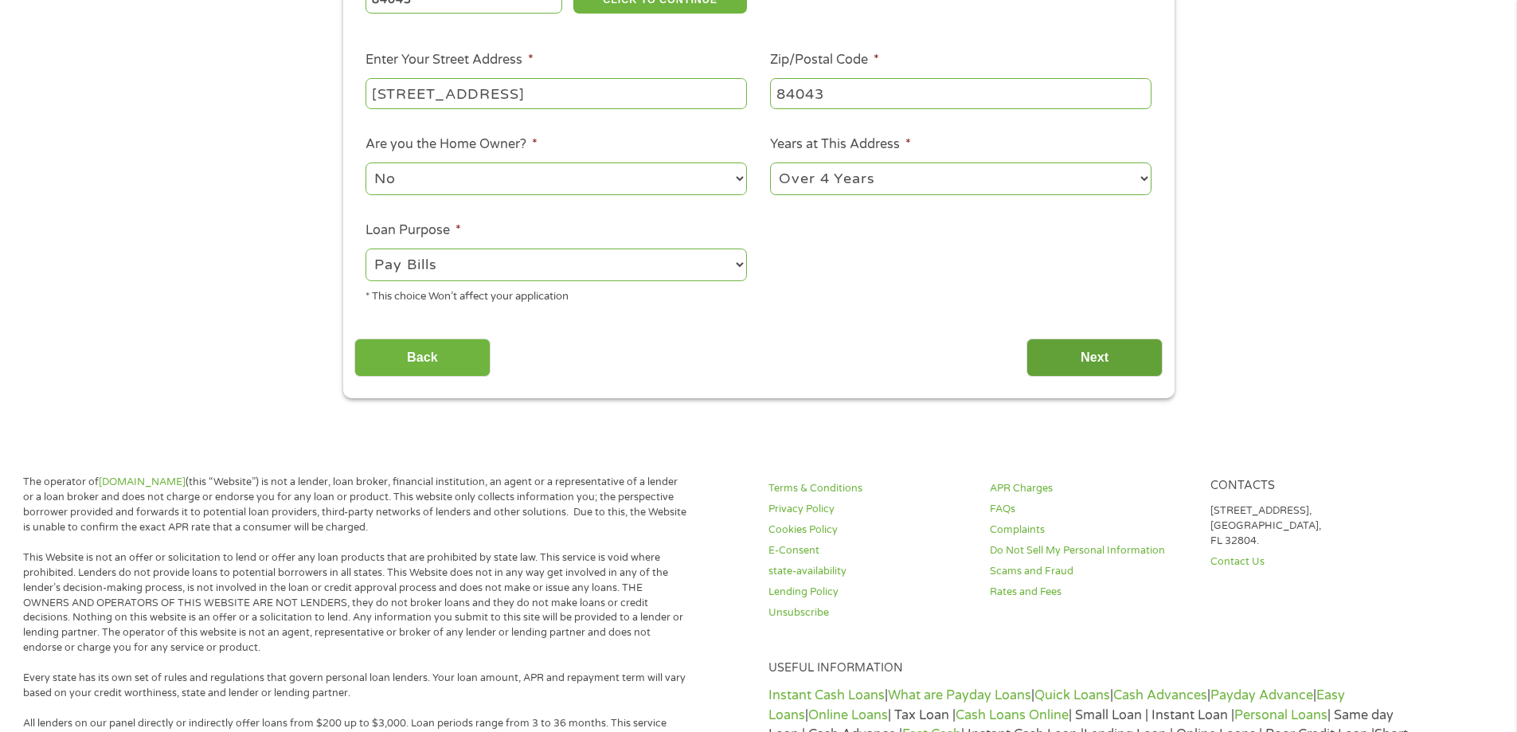 The width and height of the screenshot is (1517, 732). Describe the element at coordinates (1094, 357) in the screenshot. I see `input: Next` at that location.